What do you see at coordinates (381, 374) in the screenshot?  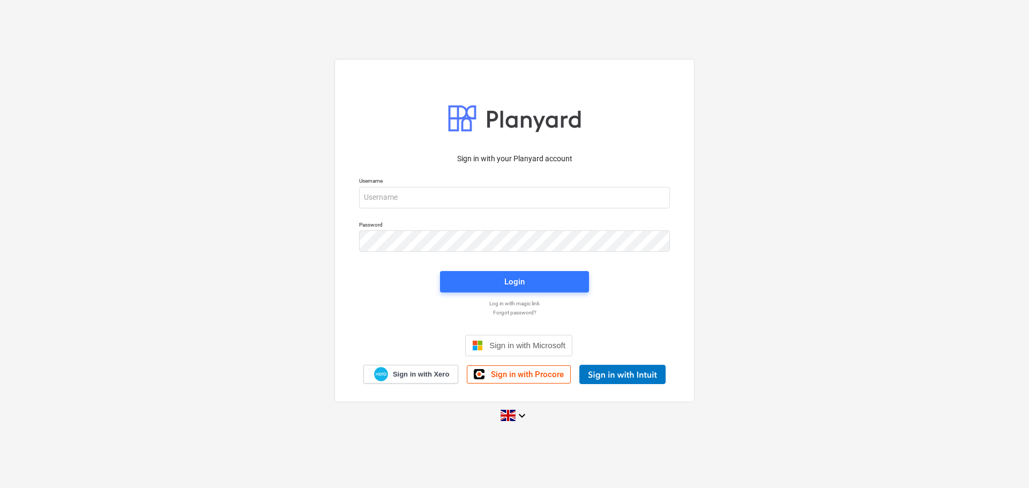 I see `img: Xero logo` at bounding box center [381, 374].